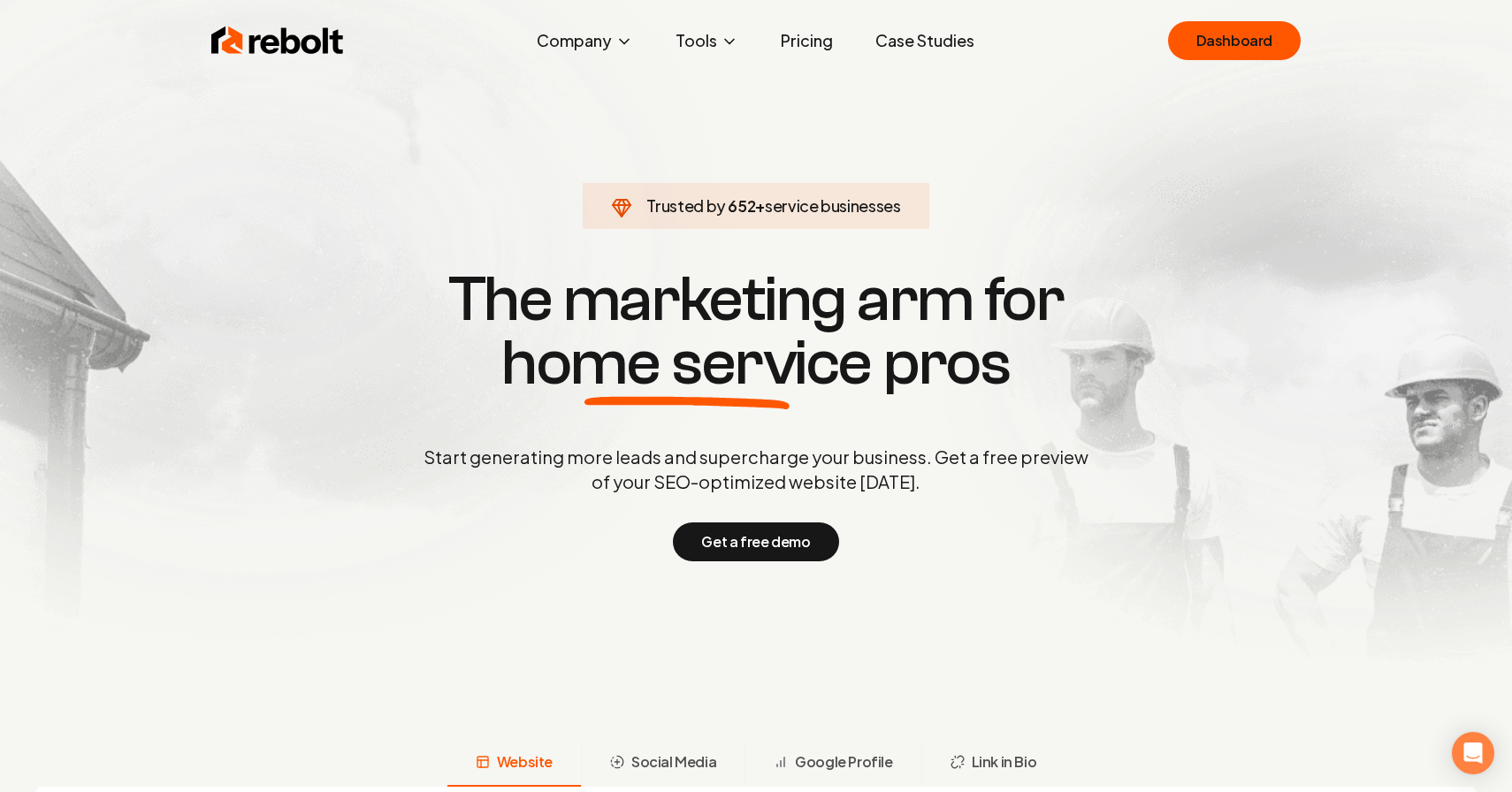  I want to click on span: Link in Bio, so click(1004, 762).